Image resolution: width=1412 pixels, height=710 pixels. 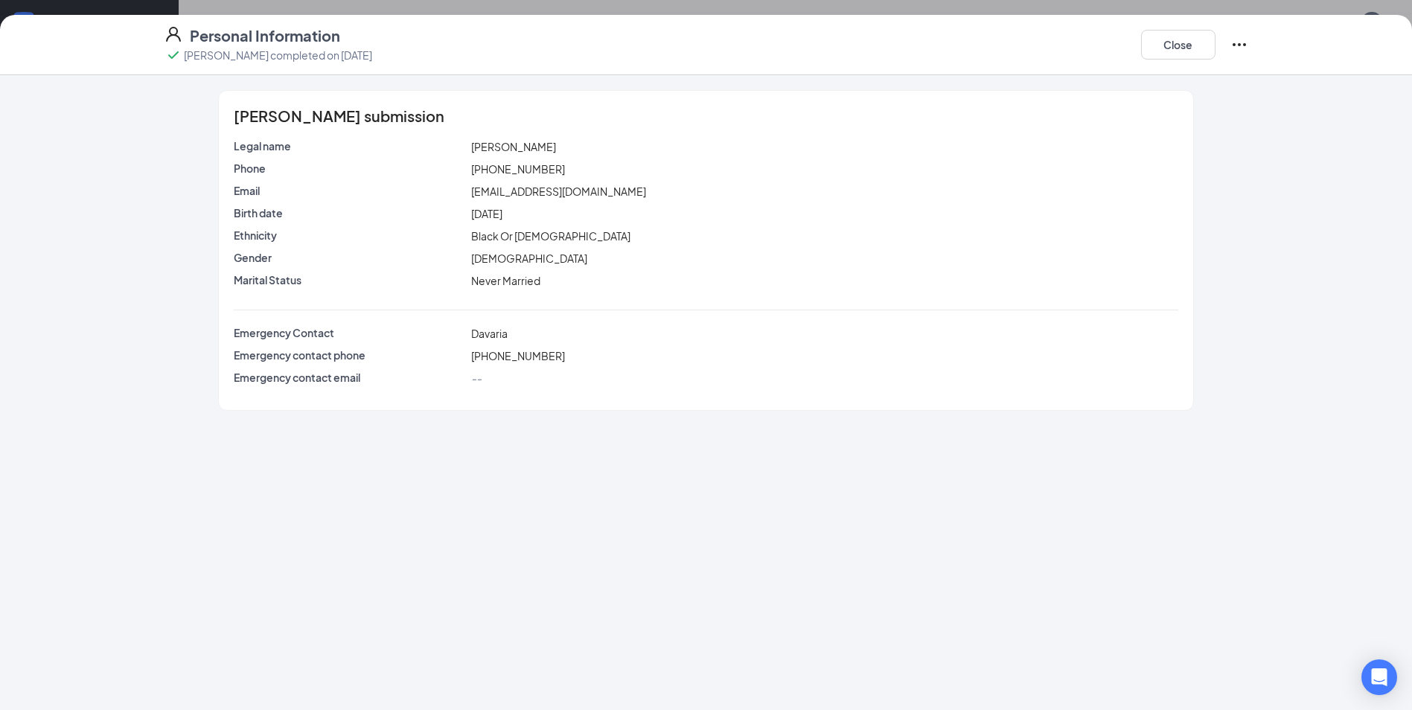 I want to click on p: Birth date, so click(x=349, y=213).